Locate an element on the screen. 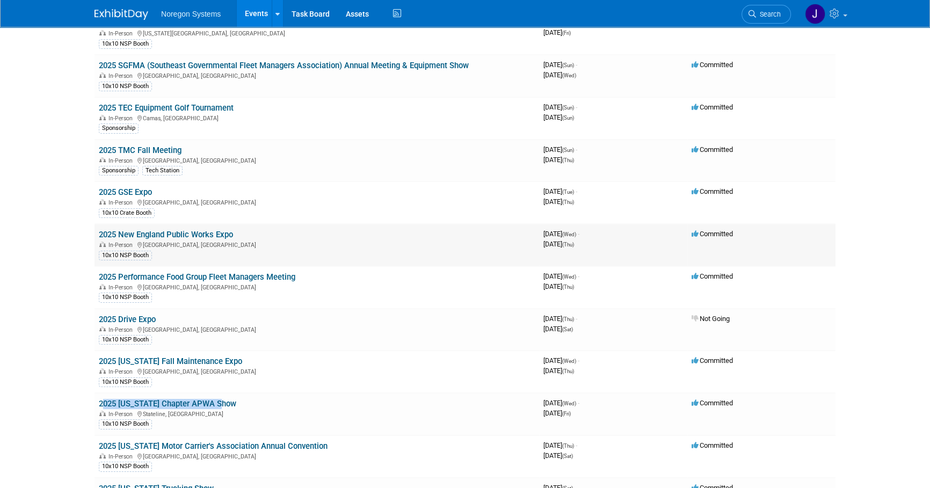 Image resolution: width=930 pixels, height=488 pixels. img: Johana Gil is located at coordinates (815, 14).